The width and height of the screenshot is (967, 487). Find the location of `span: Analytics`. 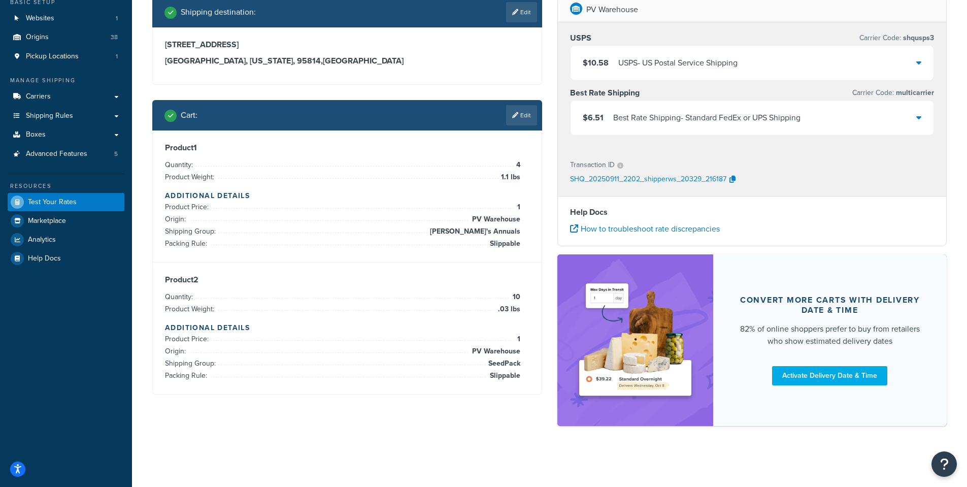

span: Analytics is located at coordinates (42, 240).